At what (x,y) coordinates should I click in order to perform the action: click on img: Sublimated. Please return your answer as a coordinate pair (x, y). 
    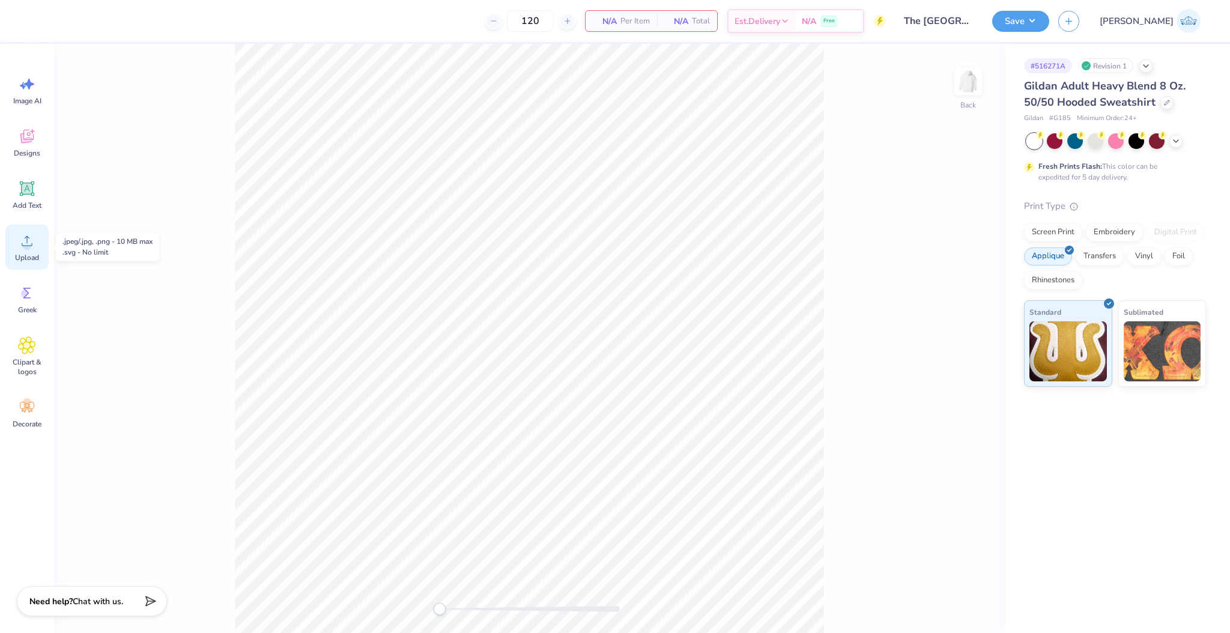
    Looking at the image, I should click on (1162, 351).